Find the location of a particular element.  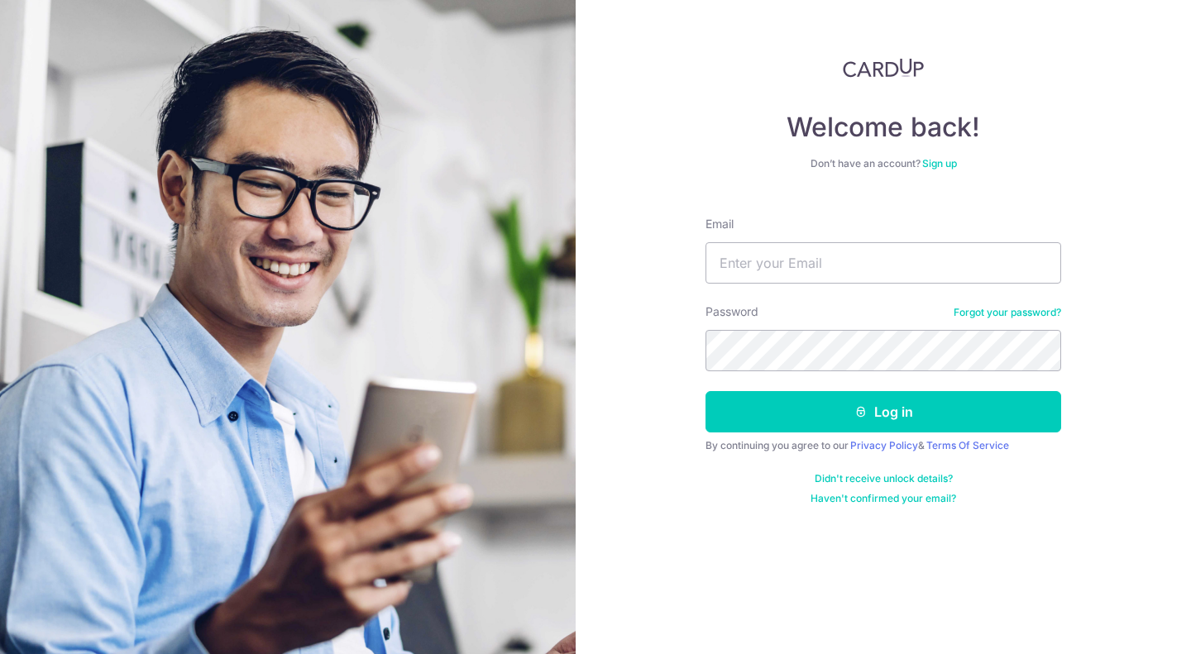

a: Forgot your password? is located at coordinates (1007, 313).